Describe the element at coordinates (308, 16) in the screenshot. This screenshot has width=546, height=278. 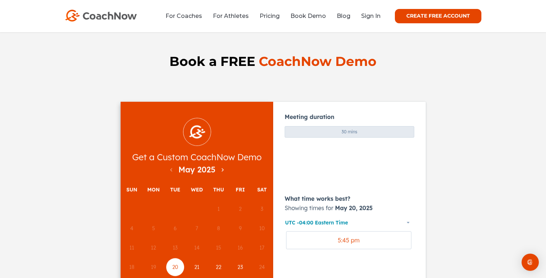
I see `a: Book Demo` at that location.